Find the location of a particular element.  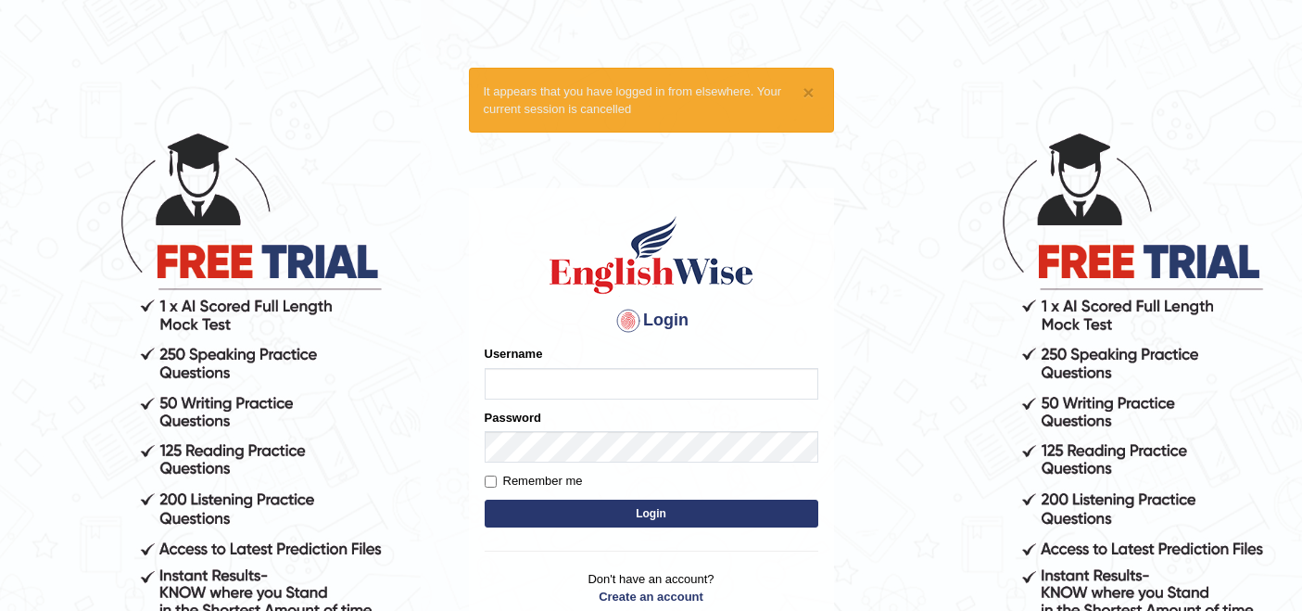

a: Create an account is located at coordinates (652, 596).